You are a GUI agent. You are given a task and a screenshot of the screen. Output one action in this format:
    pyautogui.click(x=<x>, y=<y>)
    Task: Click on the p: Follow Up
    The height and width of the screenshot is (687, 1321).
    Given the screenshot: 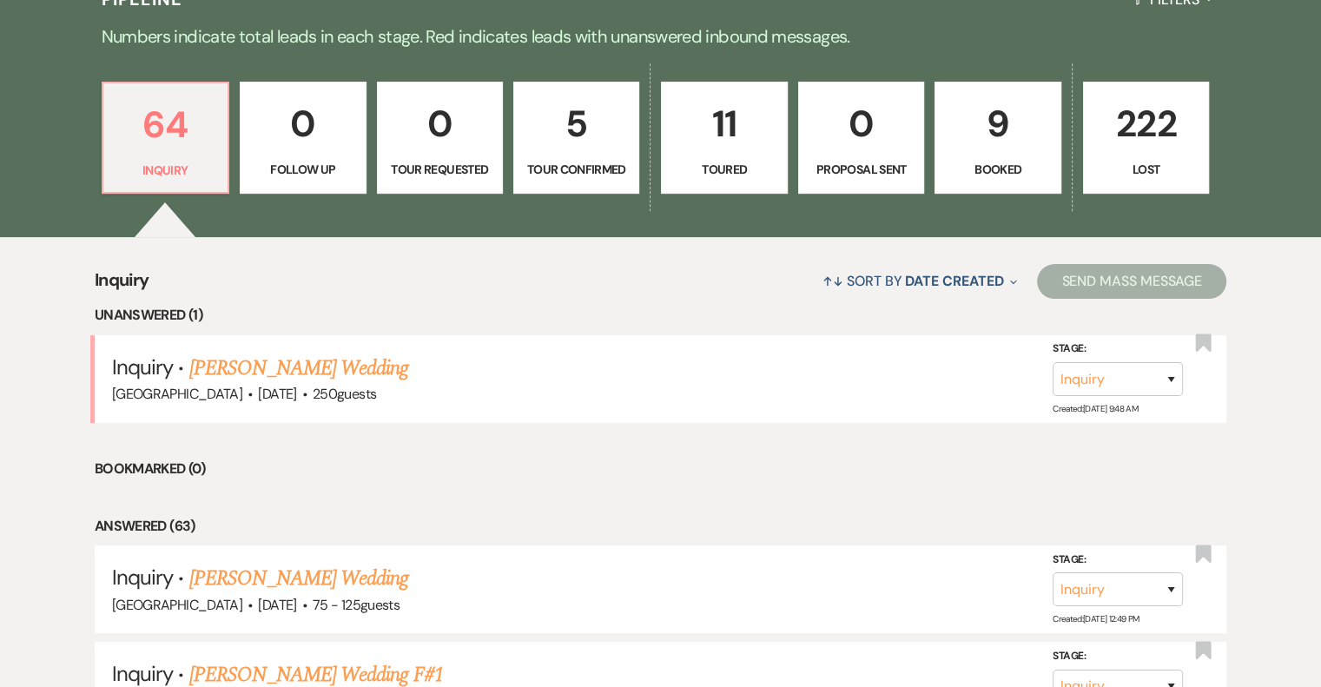 What is the action you would take?
    pyautogui.click(x=302, y=169)
    